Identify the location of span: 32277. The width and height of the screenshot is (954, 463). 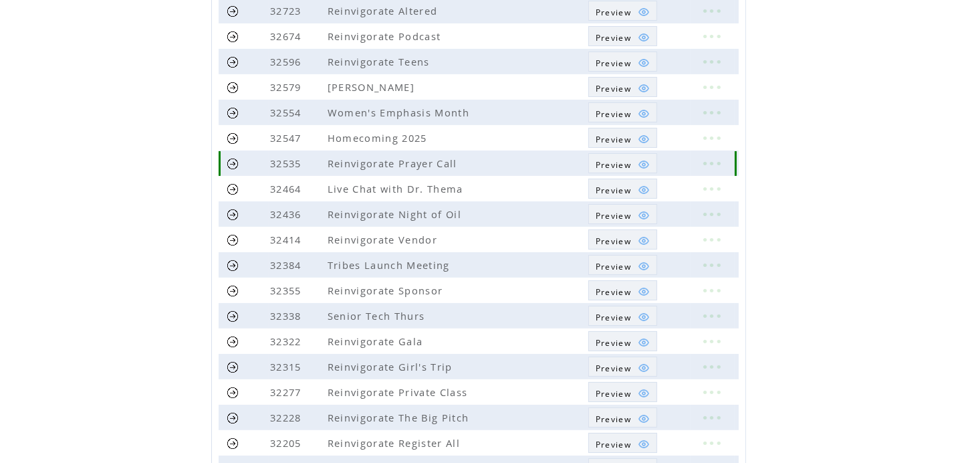
(287, 392).